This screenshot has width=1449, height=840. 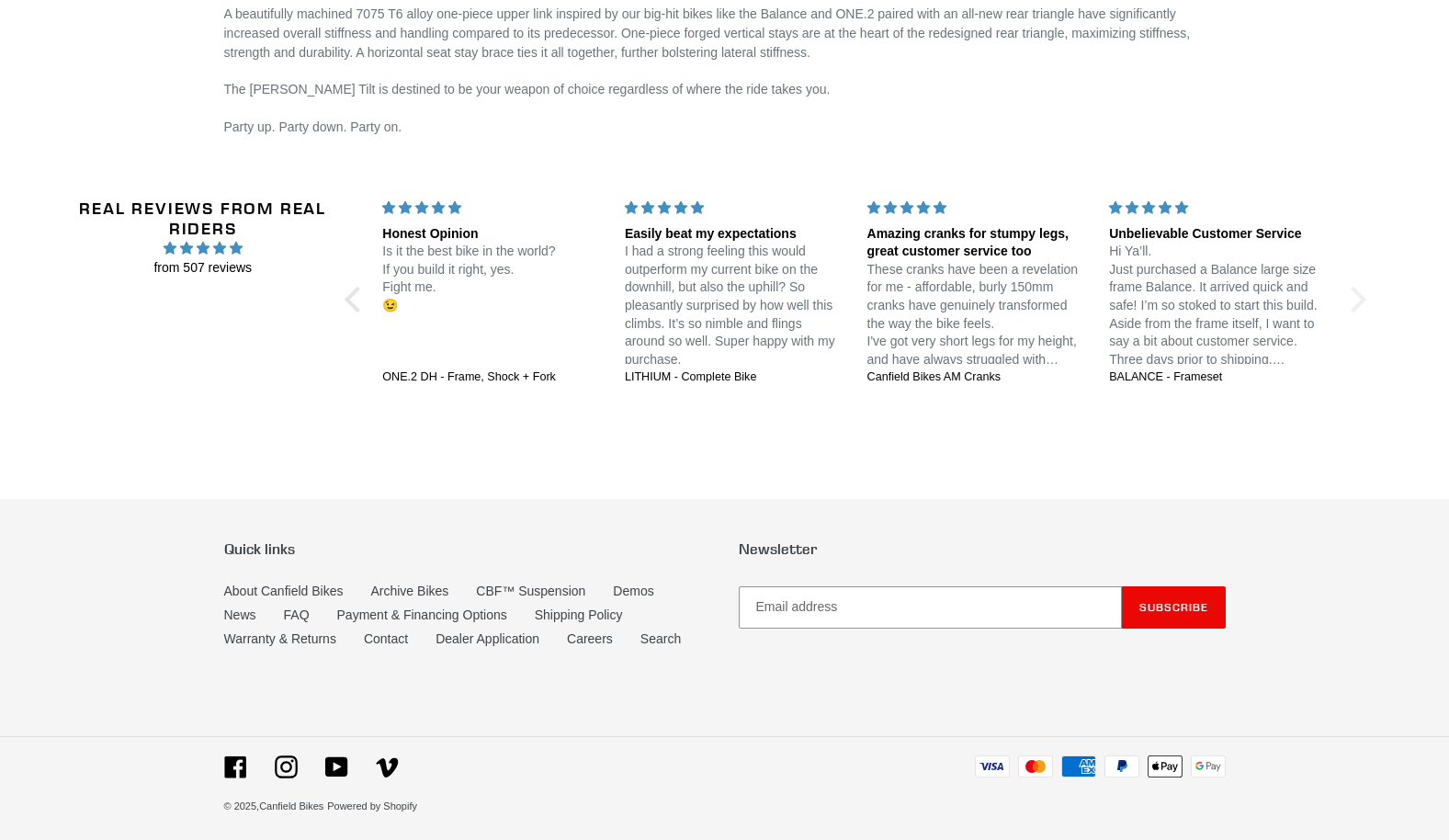 I want to click on div: Amazing cranks for stumpy legs, great customer service too, so click(x=977, y=243).